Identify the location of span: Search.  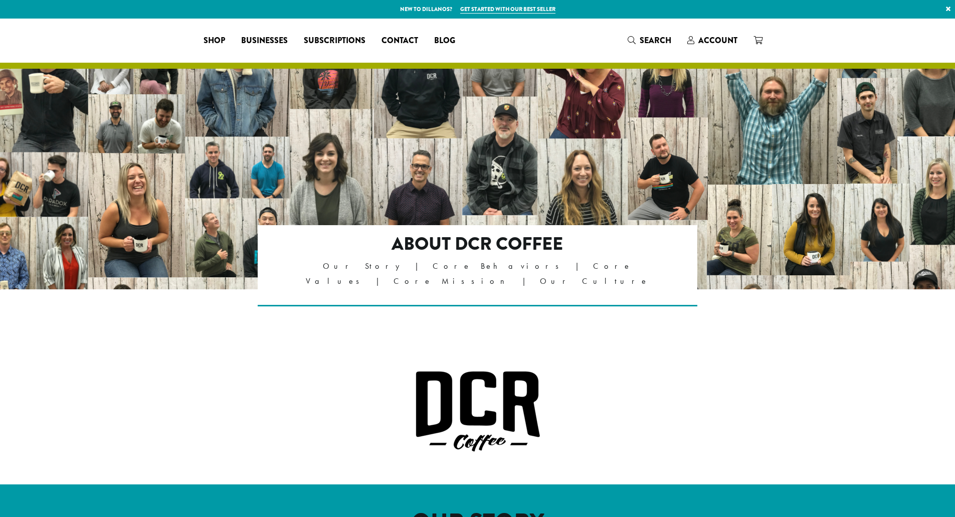
(656, 40).